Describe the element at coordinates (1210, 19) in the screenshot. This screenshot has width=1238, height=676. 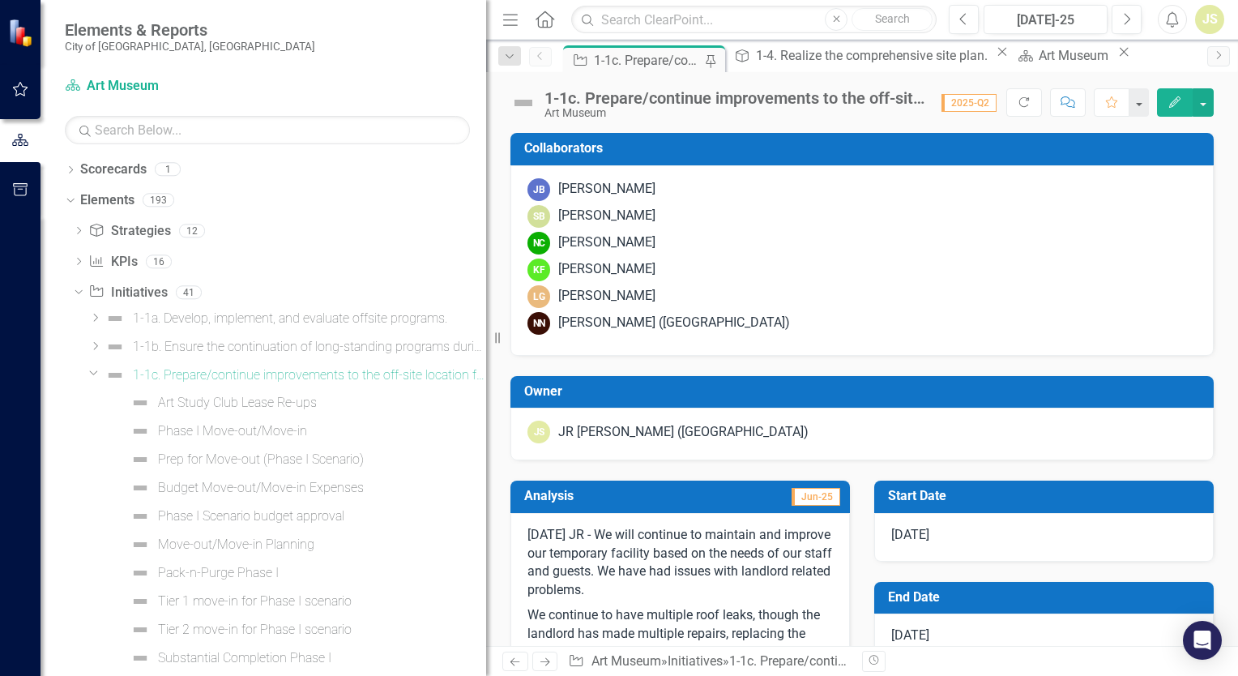
I see `button: JS` at that location.